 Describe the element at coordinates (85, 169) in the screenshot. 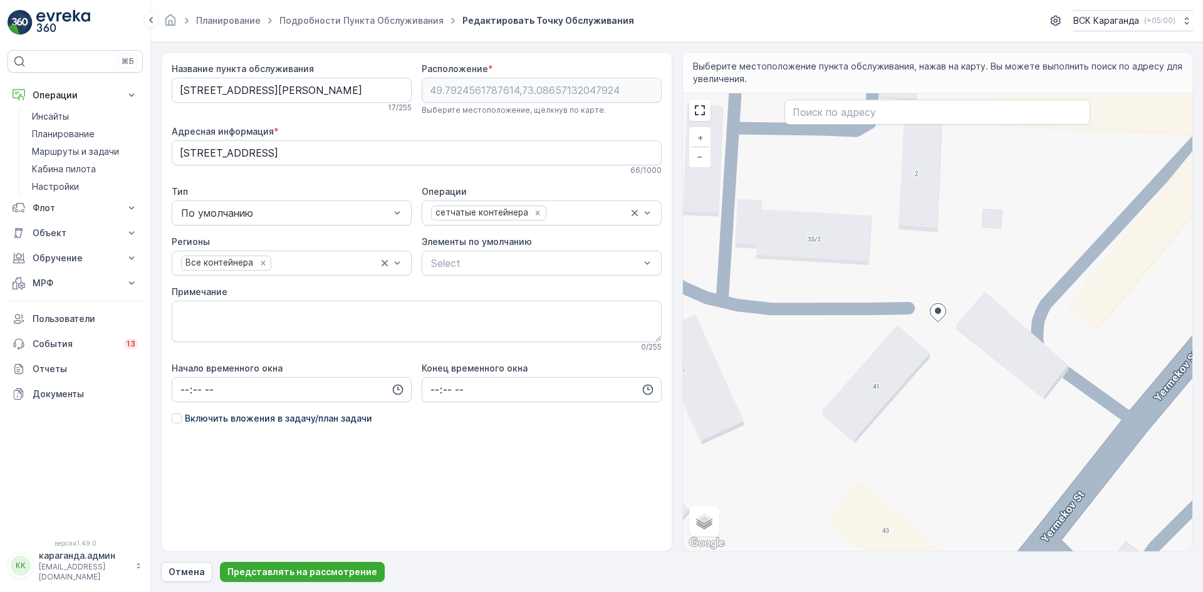

I see `a: Кабина пилота` at that location.